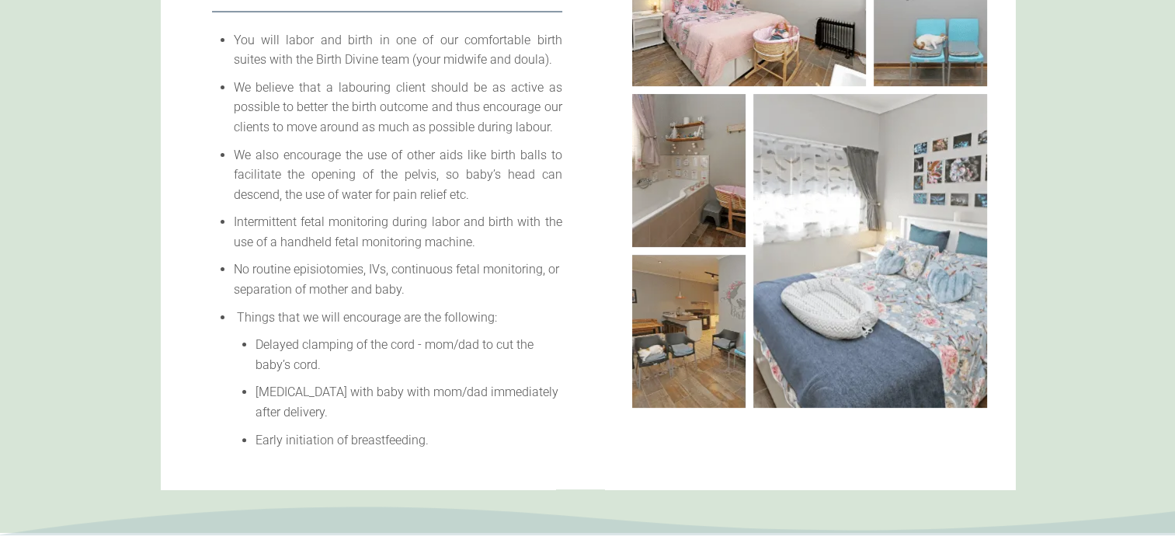  Describe the element at coordinates (398, 107) in the screenshot. I see `li: We believe that a labouring client should be as active as possible to better the birth outcome an...` at that location.